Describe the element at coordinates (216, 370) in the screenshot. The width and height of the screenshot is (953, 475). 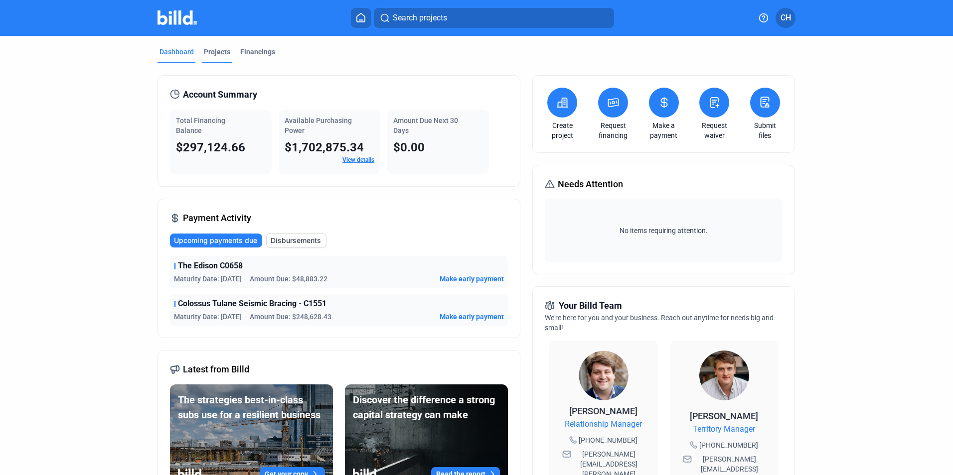
I see `span: Latest from Billd` at that location.